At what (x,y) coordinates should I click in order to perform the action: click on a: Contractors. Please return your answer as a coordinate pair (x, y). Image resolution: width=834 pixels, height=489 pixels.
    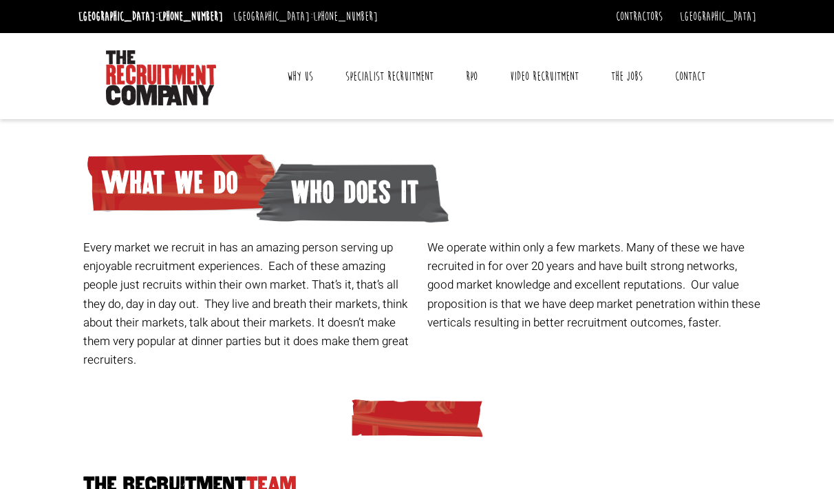
    Looking at the image, I should click on (639, 17).